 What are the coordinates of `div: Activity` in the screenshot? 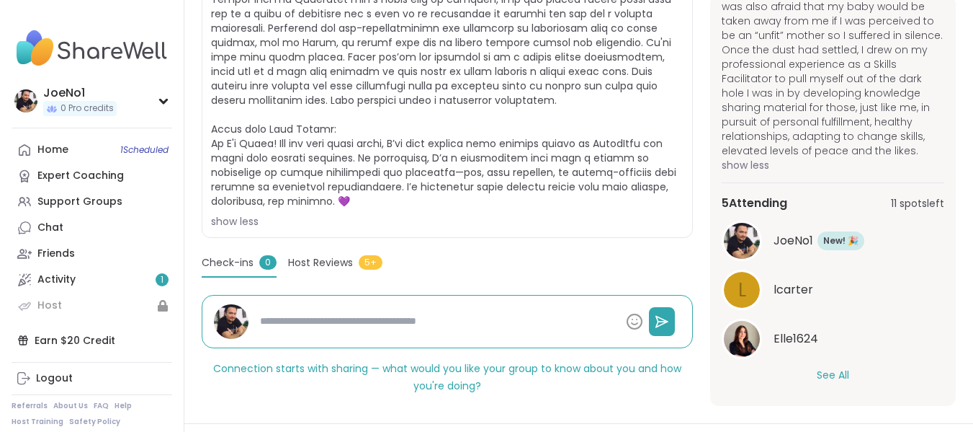 It's located at (56, 280).